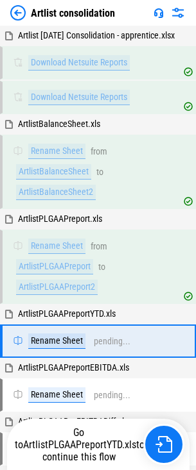  What do you see at coordinates (164, 445) in the screenshot?
I see `img: Go to file` at bounding box center [164, 445].